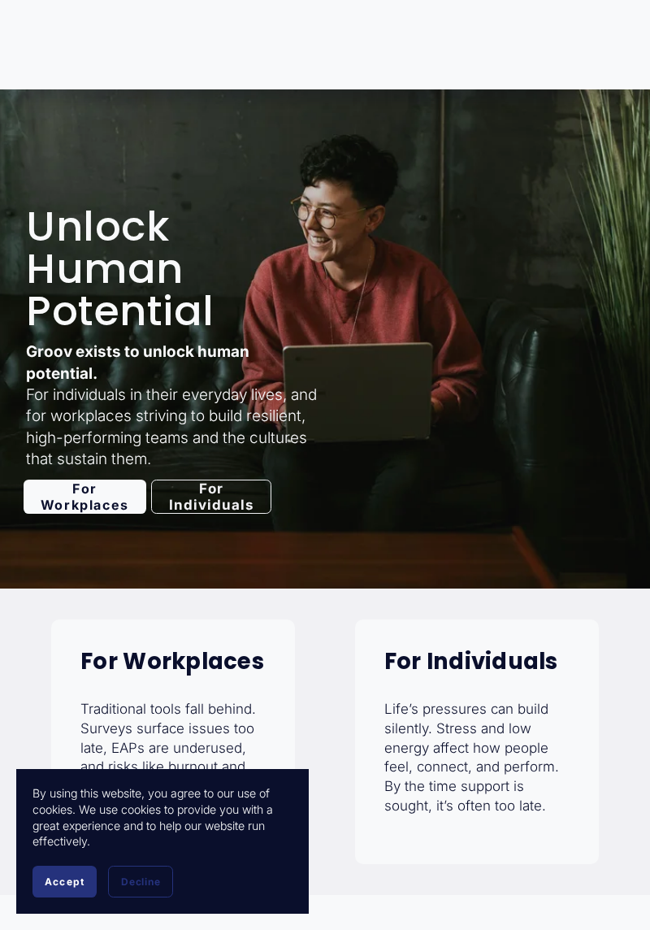 Image resolution: width=650 pixels, height=930 pixels. What do you see at coordinates (173, 269) in the screenshot?
I see `h1: Unlock Human Potential` at bounding box center [173, 269].